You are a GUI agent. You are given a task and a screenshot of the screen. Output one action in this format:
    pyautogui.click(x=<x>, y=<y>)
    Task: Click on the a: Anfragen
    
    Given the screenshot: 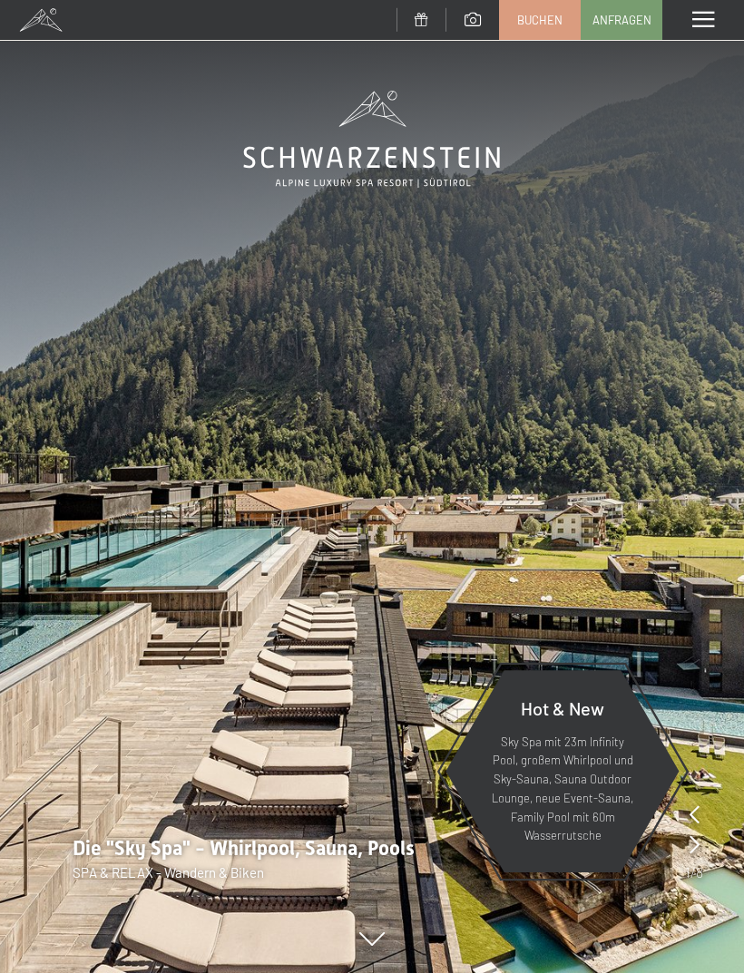 What is the action you would take?
    pyautogui.click(x=621, y=20)
    